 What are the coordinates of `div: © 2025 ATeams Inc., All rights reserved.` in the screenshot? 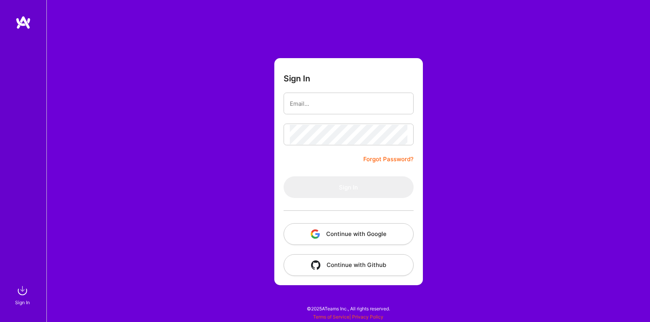 It's located at (348, 308).